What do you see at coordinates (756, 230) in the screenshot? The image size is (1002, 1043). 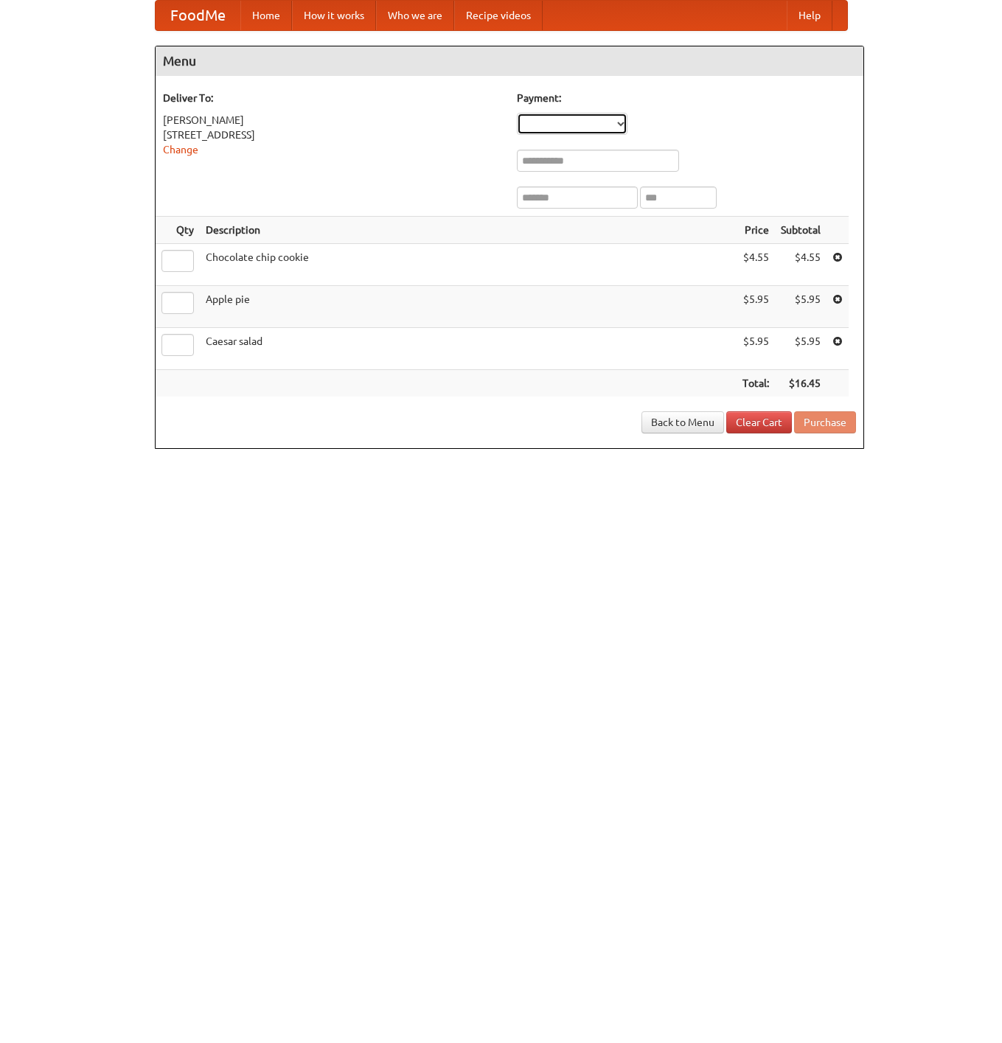 I see `th: Price` at bounding box center [756, 230].